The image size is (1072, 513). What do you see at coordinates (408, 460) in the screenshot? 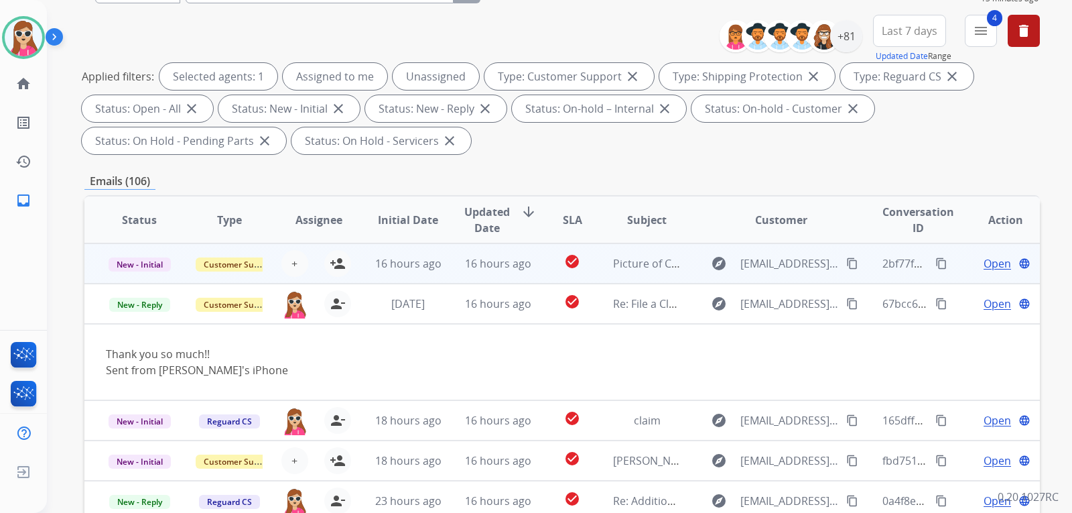
I see `span: 18 hours ago` at bounding box center [408, 460].